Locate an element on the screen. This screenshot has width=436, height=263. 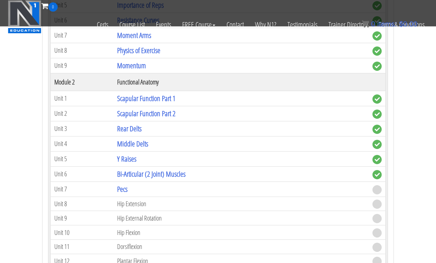
a: 0 items: $0.00 is located at coordinates (389, 24).